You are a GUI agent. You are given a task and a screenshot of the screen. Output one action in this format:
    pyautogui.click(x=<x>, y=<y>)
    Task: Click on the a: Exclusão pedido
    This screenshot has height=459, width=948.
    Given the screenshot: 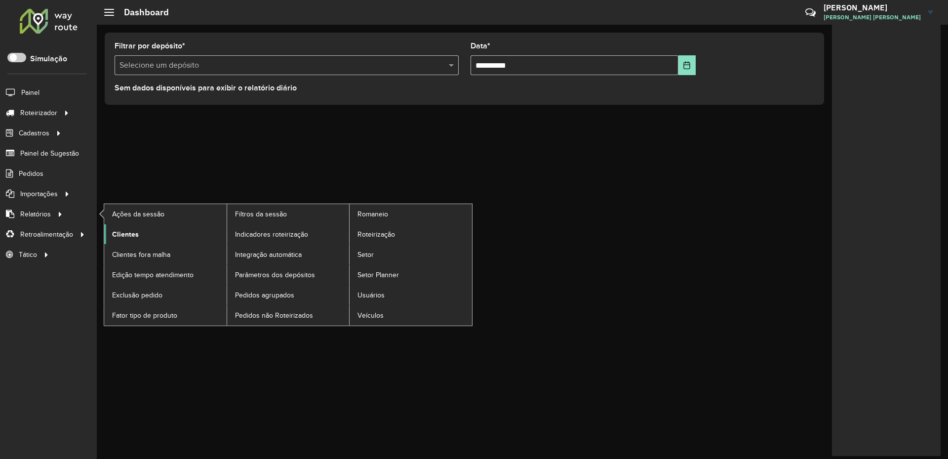 What is the action you would take?
    pyautogui.click(x=165, y=295)
    